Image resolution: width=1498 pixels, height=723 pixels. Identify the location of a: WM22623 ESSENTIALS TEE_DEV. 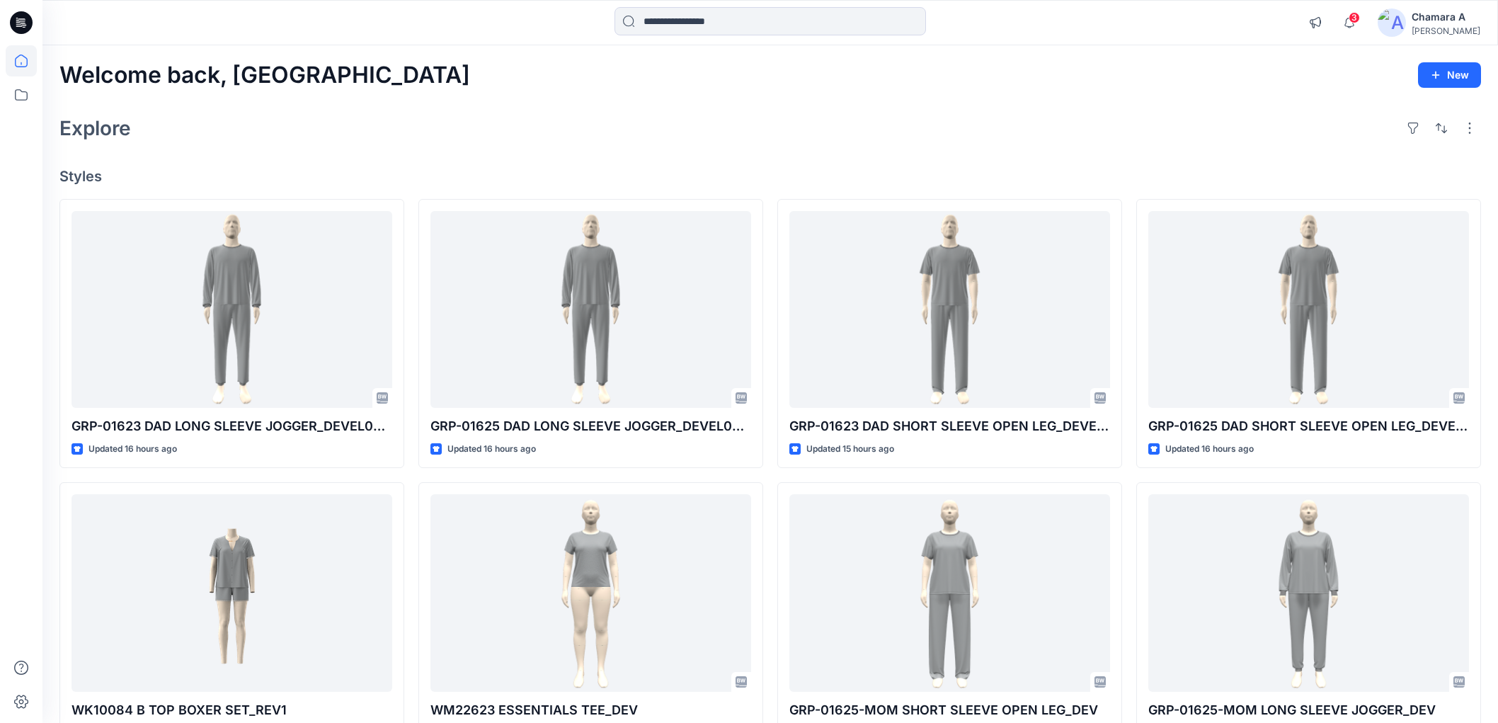
(590, 593).